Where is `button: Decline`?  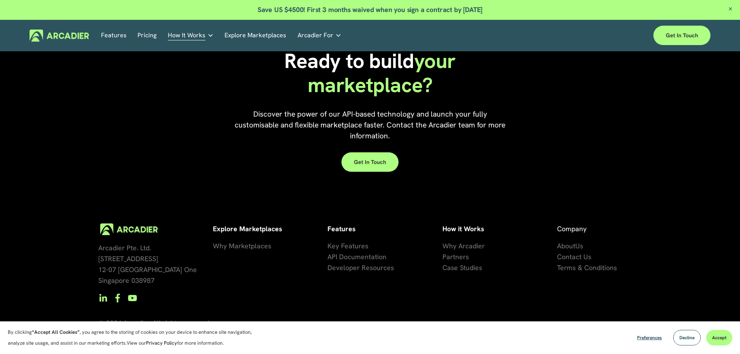
button: Decline is located at coordinates (687, 338).